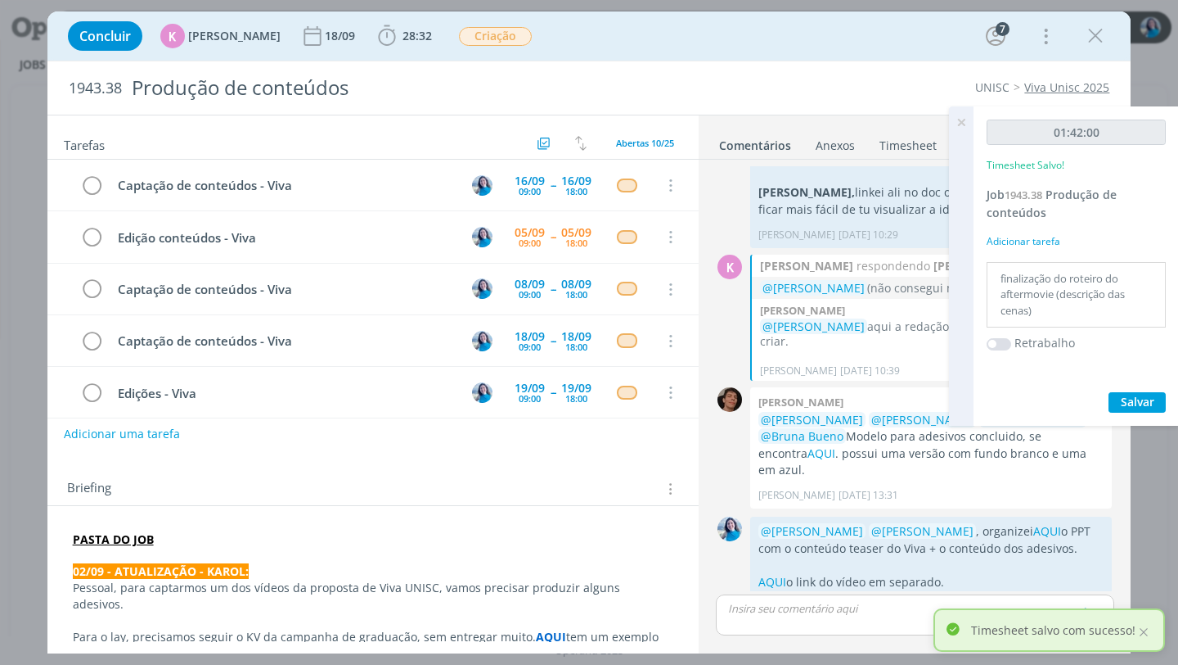 This screenshot has height=665, width=1178. I want to click on a: Timesheet, so click(908, 142).